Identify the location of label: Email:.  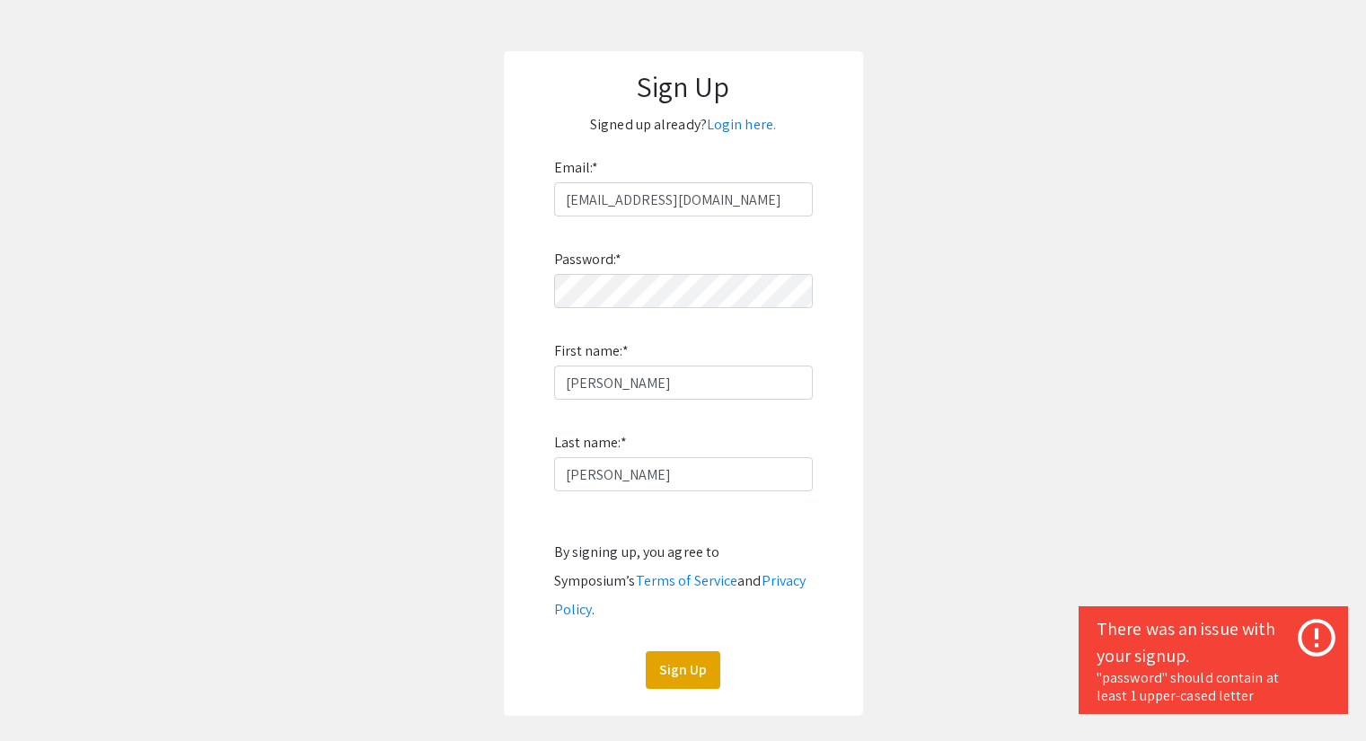
(577, 168).